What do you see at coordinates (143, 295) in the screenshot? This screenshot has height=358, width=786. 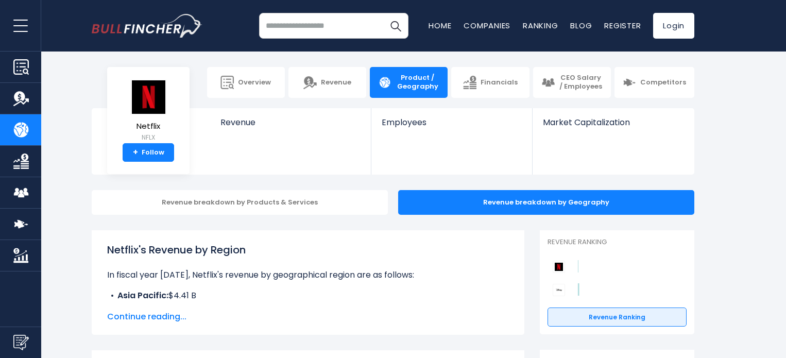 I see `b: Asia Pacific:` at bounding box center [143, 295].